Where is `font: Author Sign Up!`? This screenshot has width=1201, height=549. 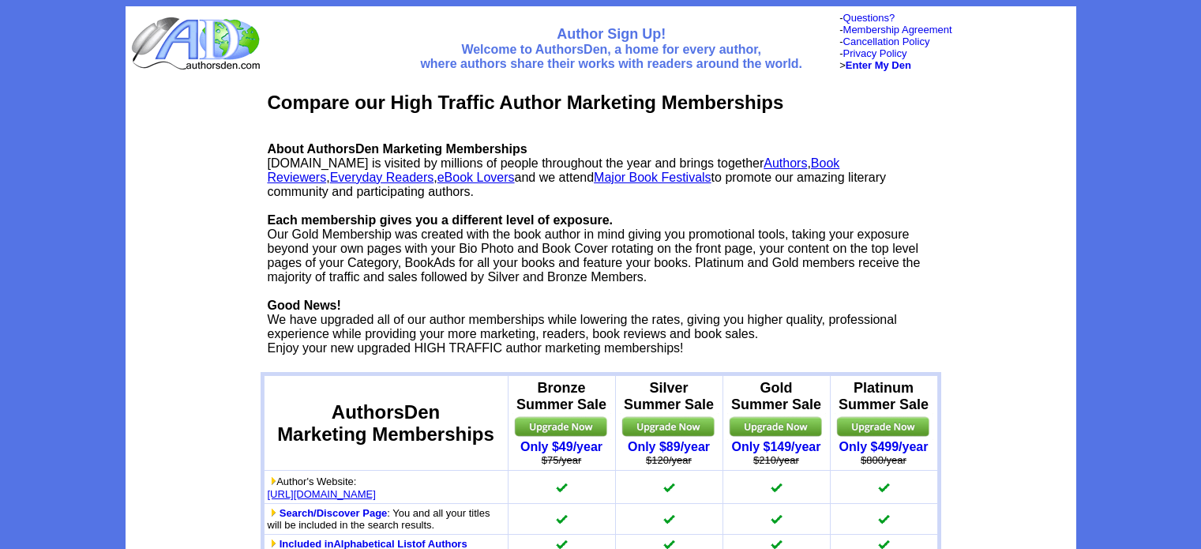
font: Author Sign Up! is located at coordinates (611, 34).